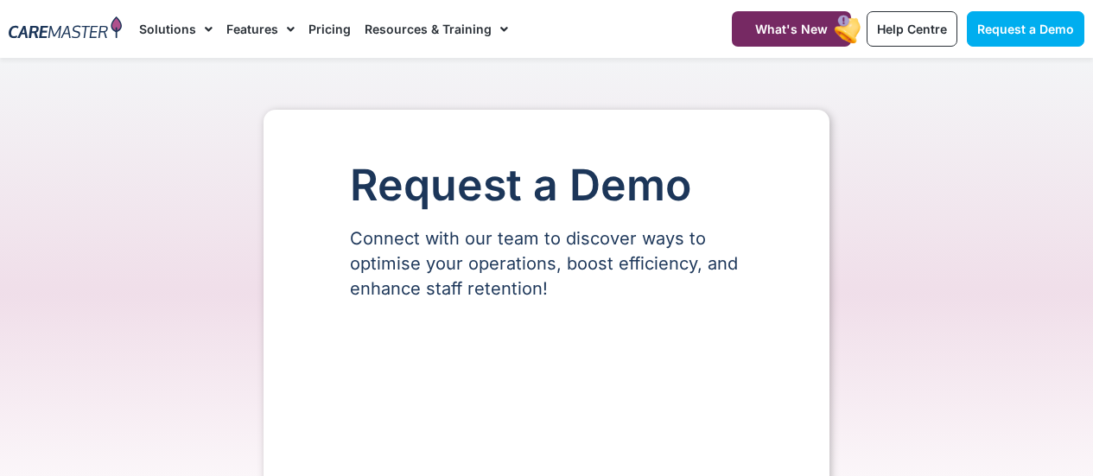 The height and width of the screenshot is (476, 1093). What do you see at coordinates (1026, 29) in the screenshot?
I see `a: Request a Demo` at bounding box center [1026, 29].